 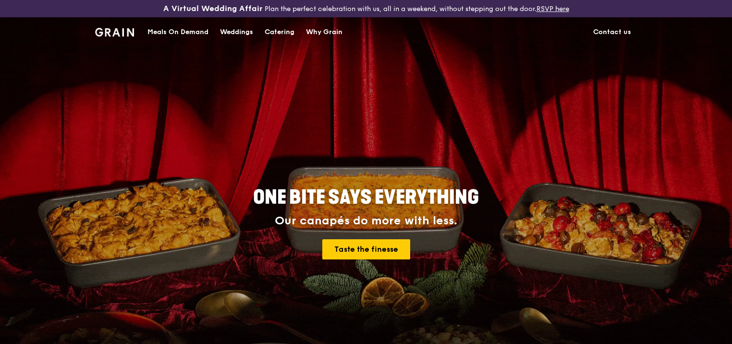 I want to click on a: Why Grain, so click(x=324, y=32).